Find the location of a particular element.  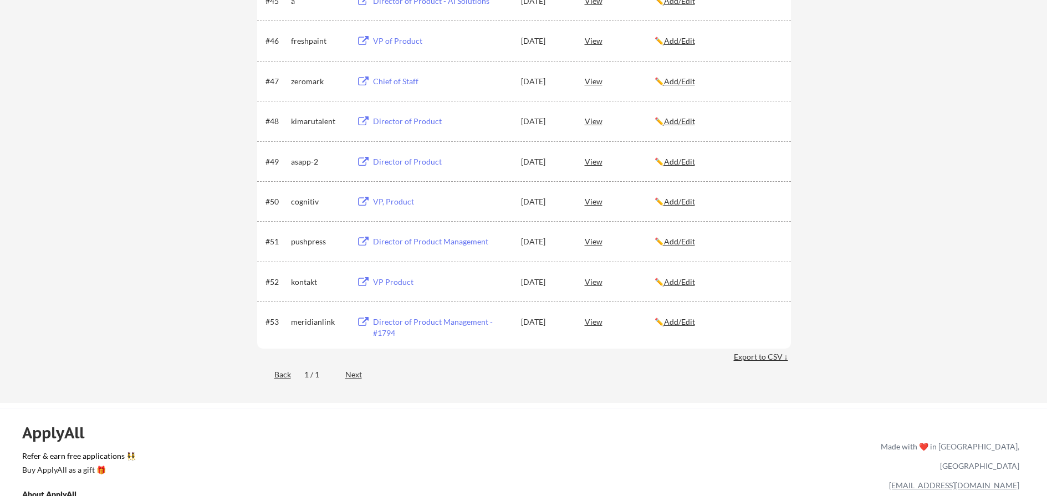

div: freshpaint is located at coordinates (319, 41).